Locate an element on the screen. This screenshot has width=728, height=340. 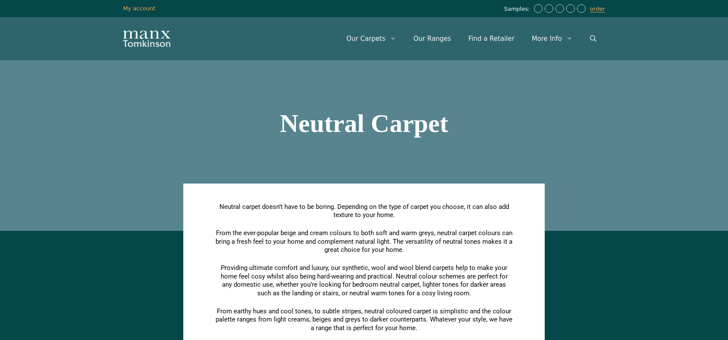
a: More Info is located at coordinates (552, 39).